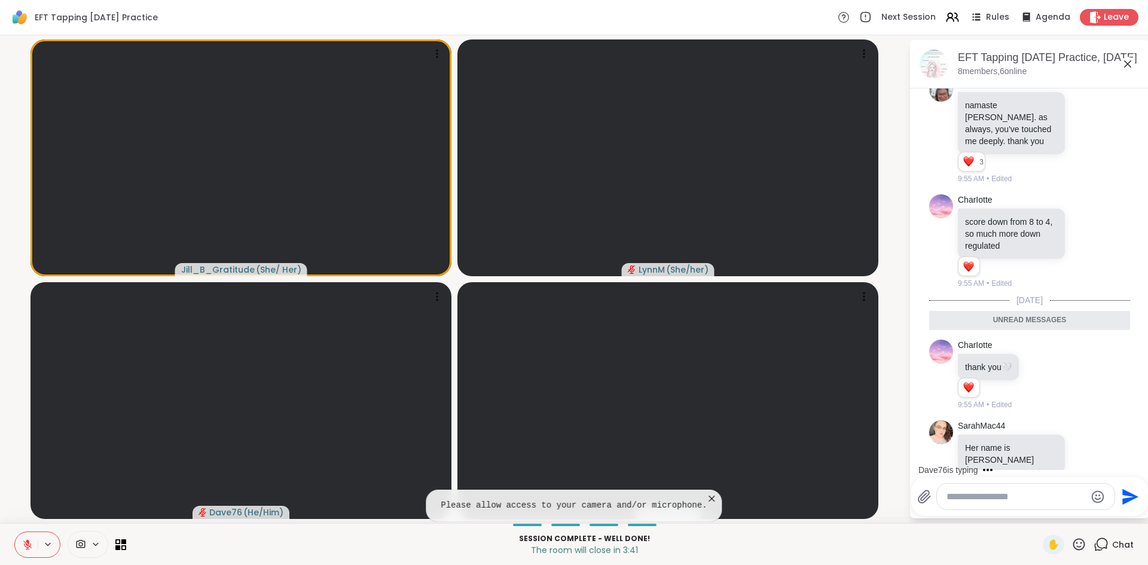  Describe the element at coordinates (934, 64) in the screenshot. I see `img: EFT Tapping Tuesday Practice, Oct 07` at that location.